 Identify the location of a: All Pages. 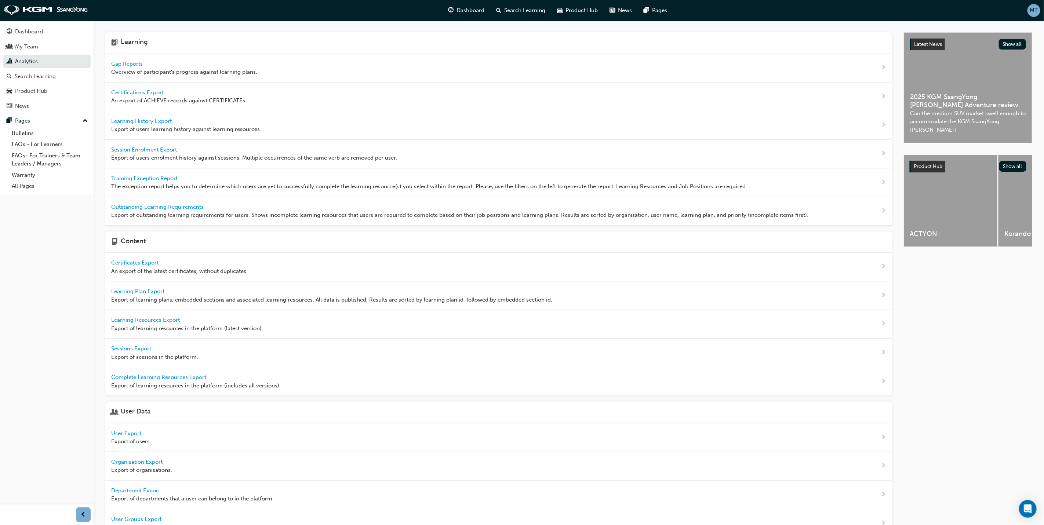
(50, 186).